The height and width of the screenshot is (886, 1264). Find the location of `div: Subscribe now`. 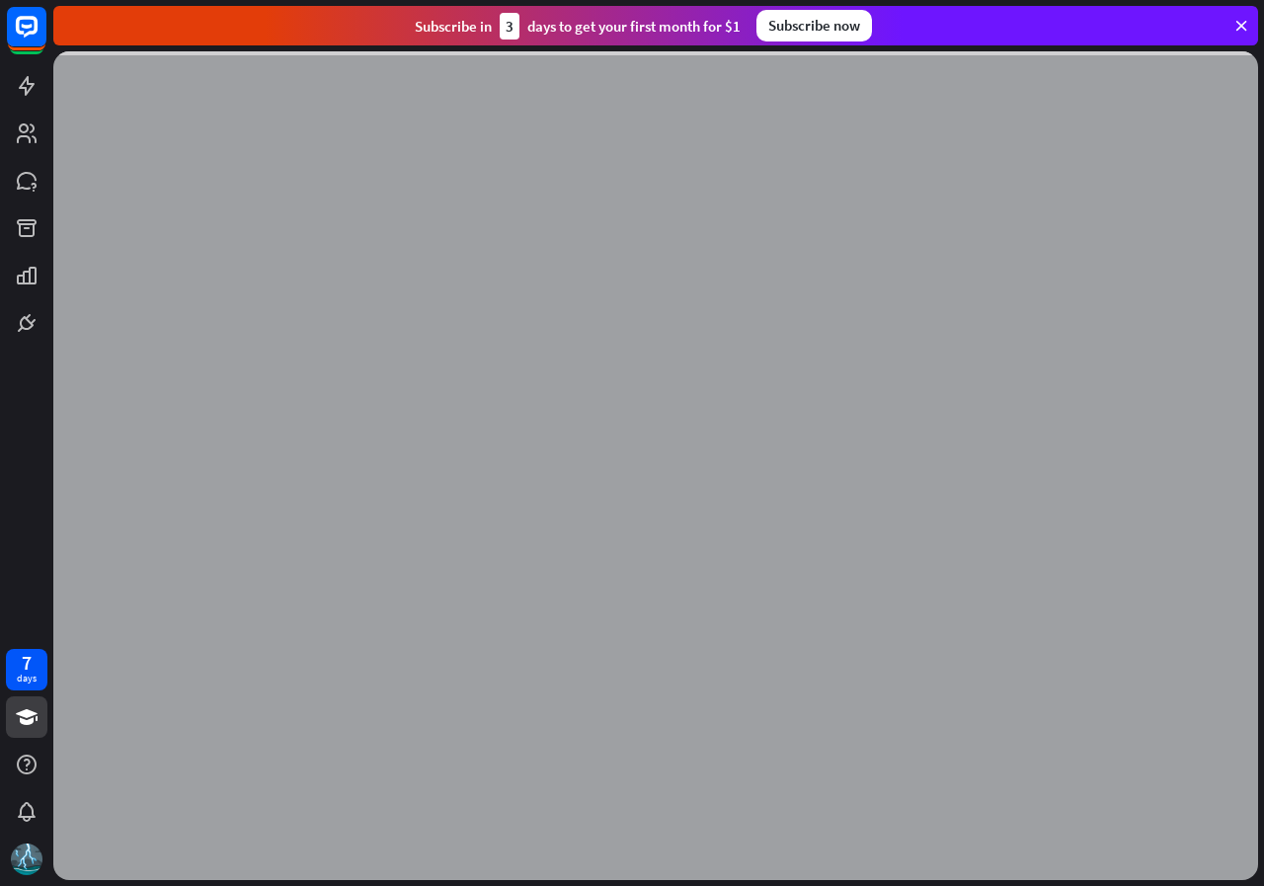

div: Subscribe now is located at coordinates (814, 26).